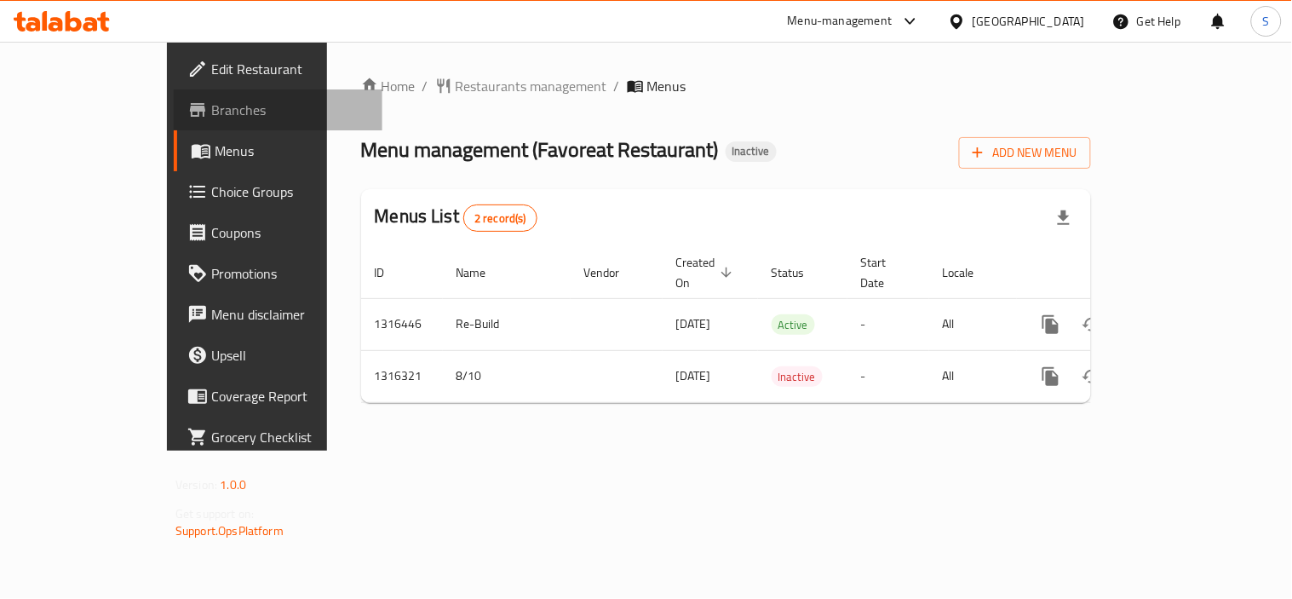  I want to click on a: Choice Groups, so click(278, 192).